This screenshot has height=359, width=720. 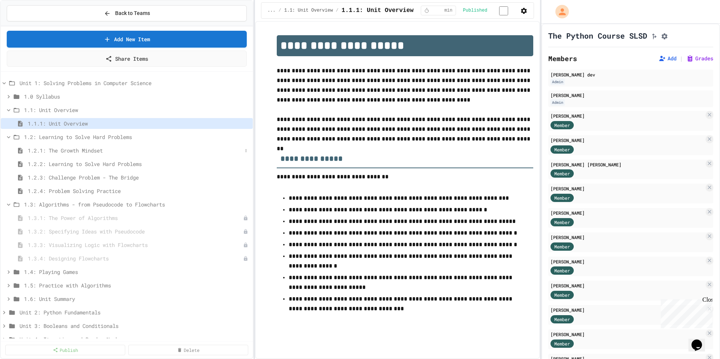 I want to click on span: min, so click(x=448, y=10).